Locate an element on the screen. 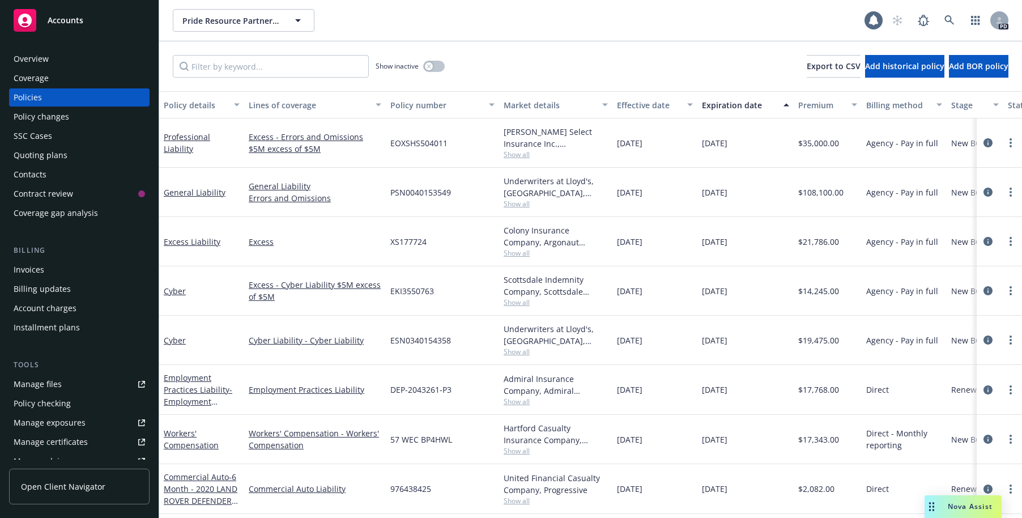 This screenshot has height=518, width=1022. span: $19,475.00 is located at coordinates (818, 340).